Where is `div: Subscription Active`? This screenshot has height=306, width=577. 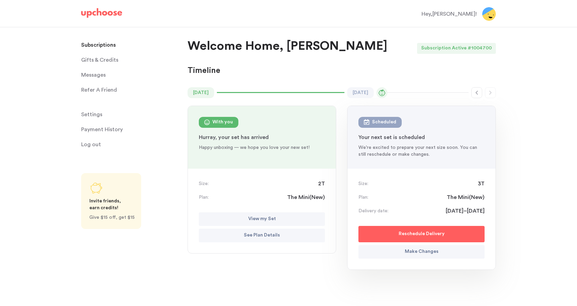 div: Subscription Active is located at coordinates (442, 48).